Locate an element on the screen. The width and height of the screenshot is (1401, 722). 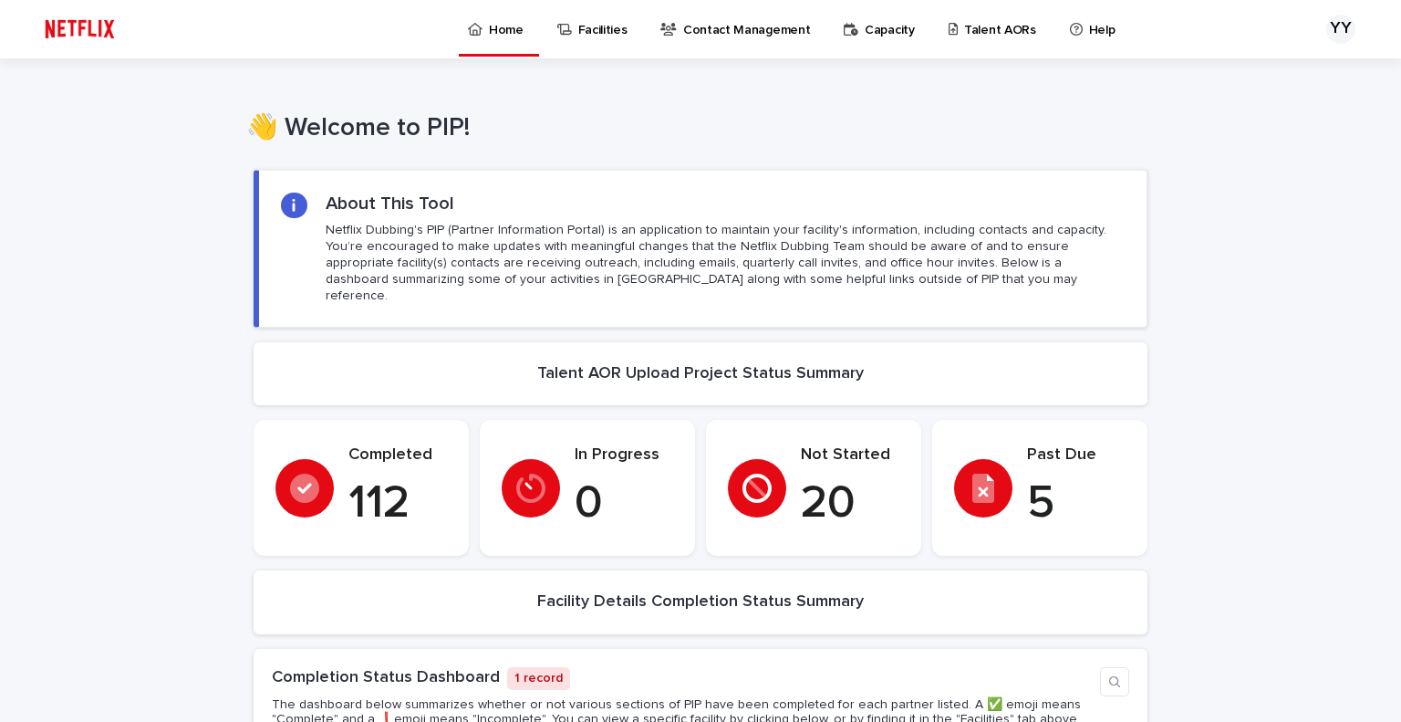
p: Not Started is located at coordinates (850, 455).